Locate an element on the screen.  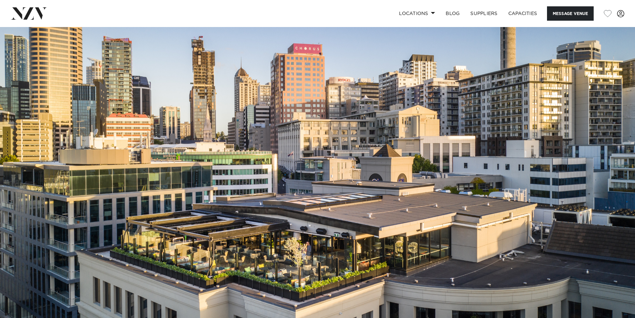
a: BLOG is located at coordinates (453, 13).